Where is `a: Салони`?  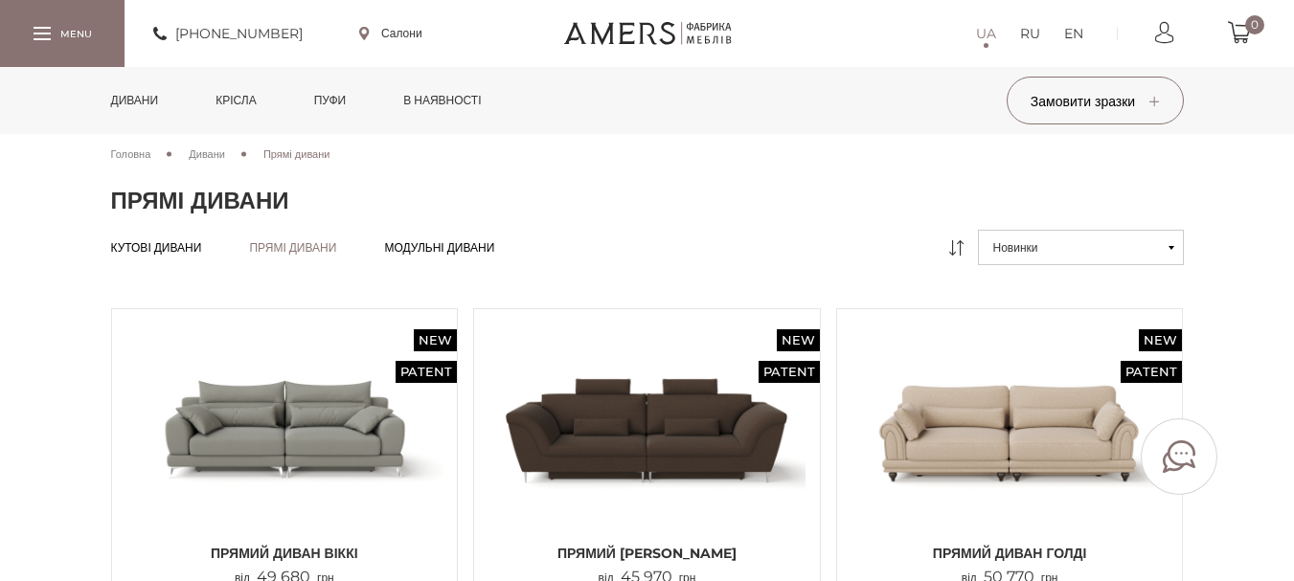
a: Салони is located at coordinates (391, 34).